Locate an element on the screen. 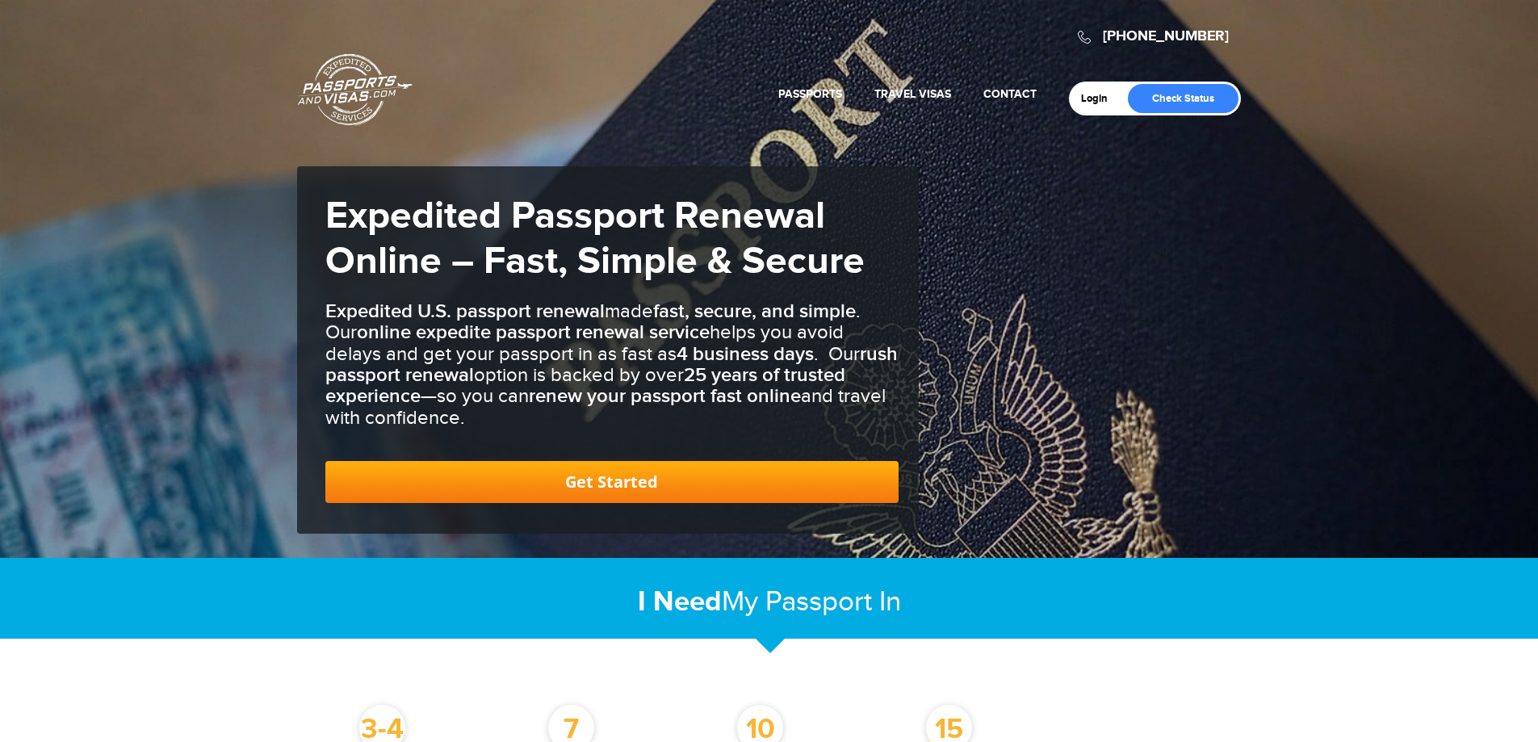 This screenshot has height=742, width=1538. b: online expedite passport renewal service is located at coordinates (533, 332).